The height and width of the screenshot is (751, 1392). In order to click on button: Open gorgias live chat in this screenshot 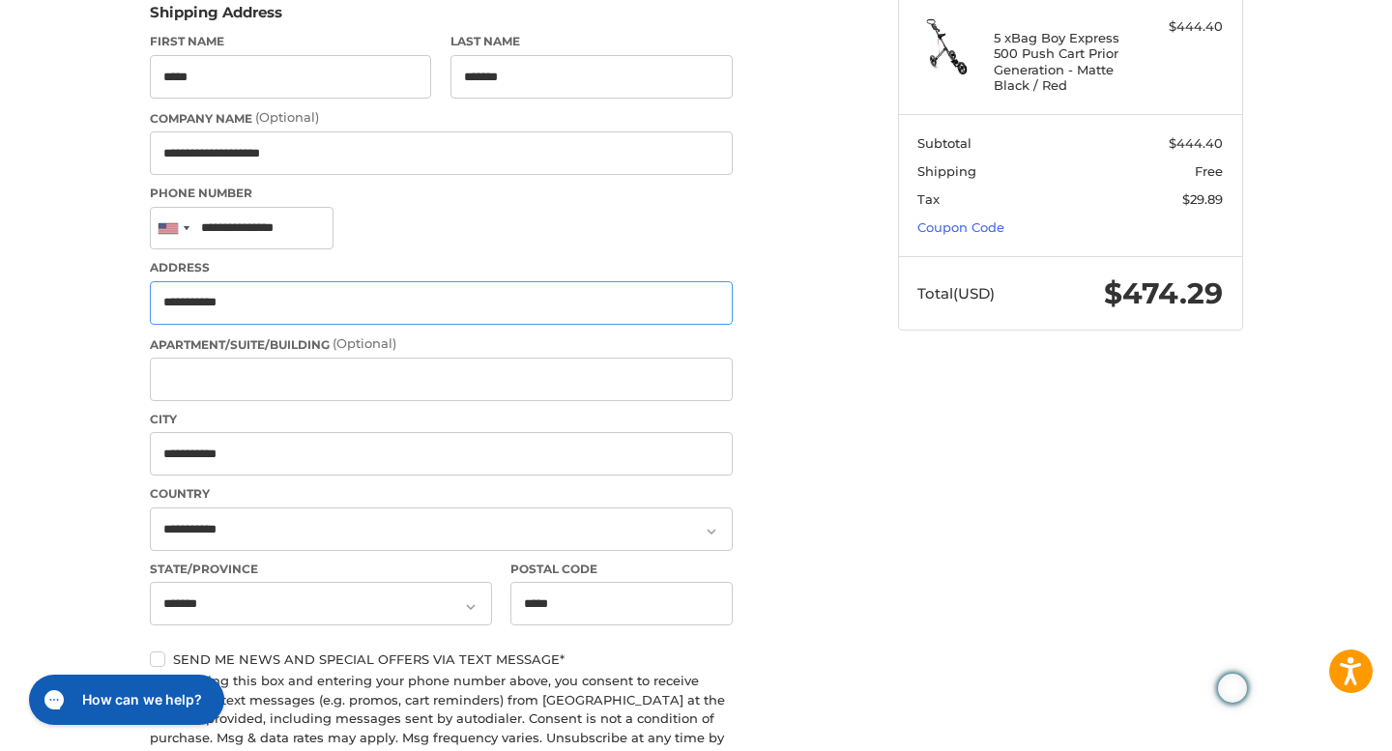, I will do `click(107, 32)`.